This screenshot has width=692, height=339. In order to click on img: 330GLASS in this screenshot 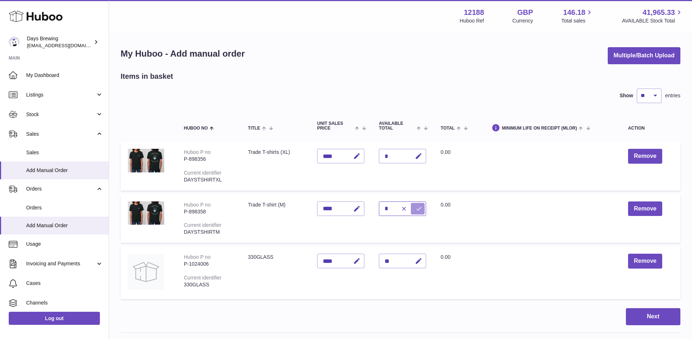, I will do `click(146, 272)`.